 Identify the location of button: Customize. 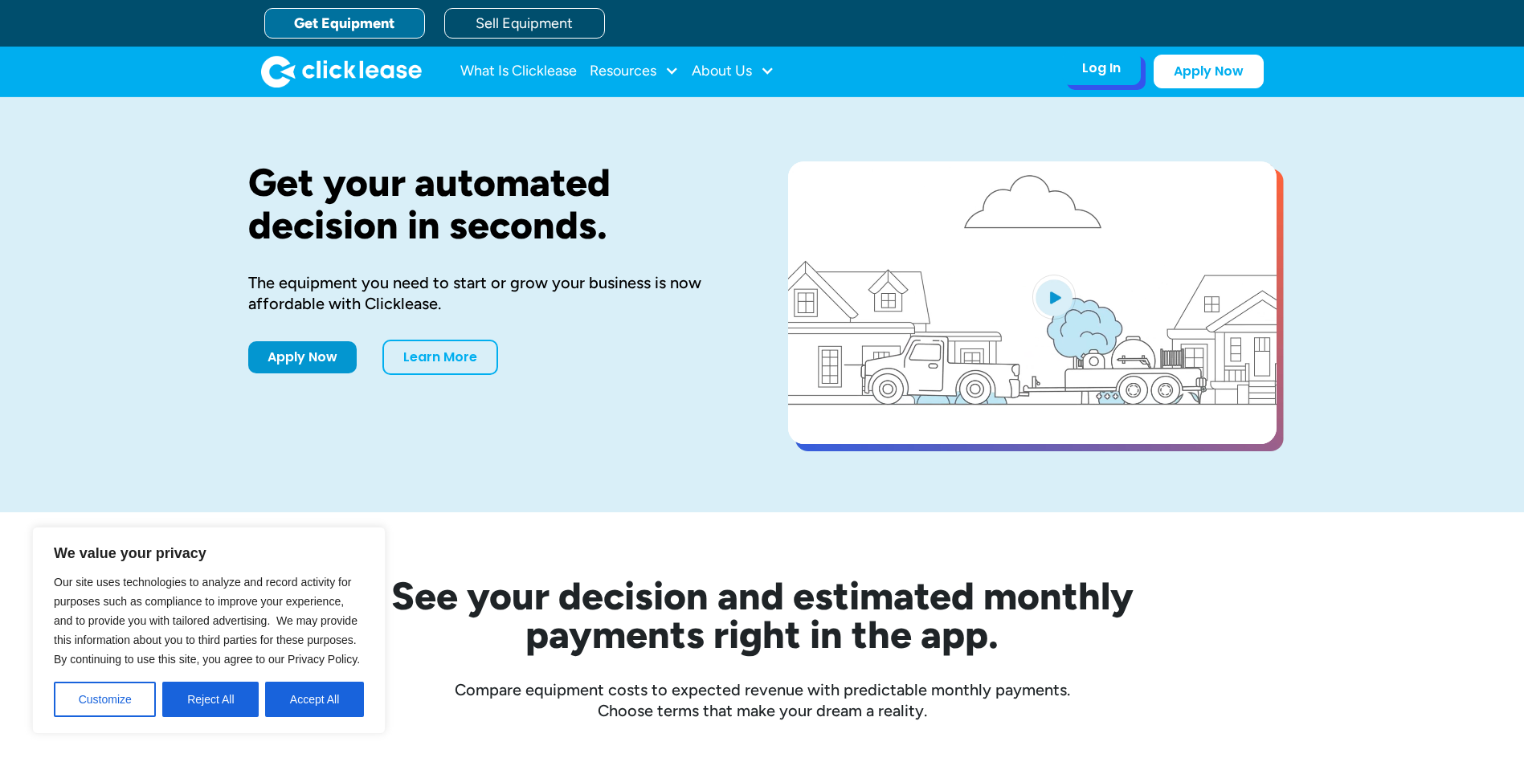
(104, 700).